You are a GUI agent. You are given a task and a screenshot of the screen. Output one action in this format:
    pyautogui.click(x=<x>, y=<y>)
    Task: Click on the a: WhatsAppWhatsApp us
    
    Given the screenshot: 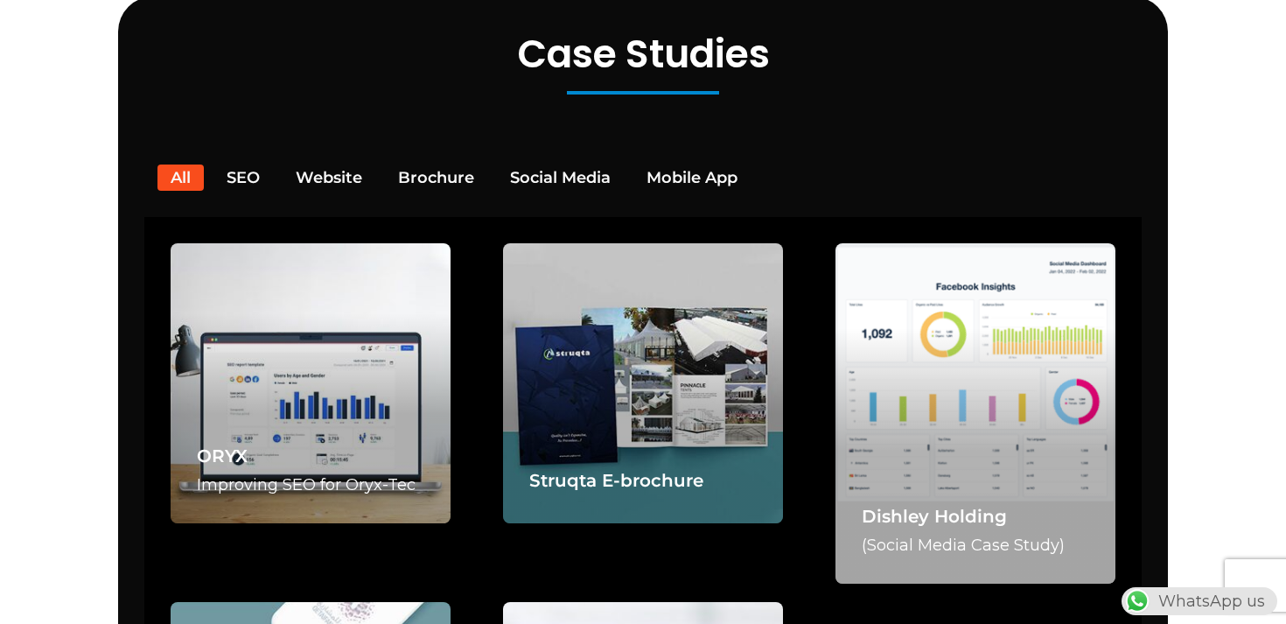 What is the action you would take?
    pyautogui.click(x=1199, y=601)
    